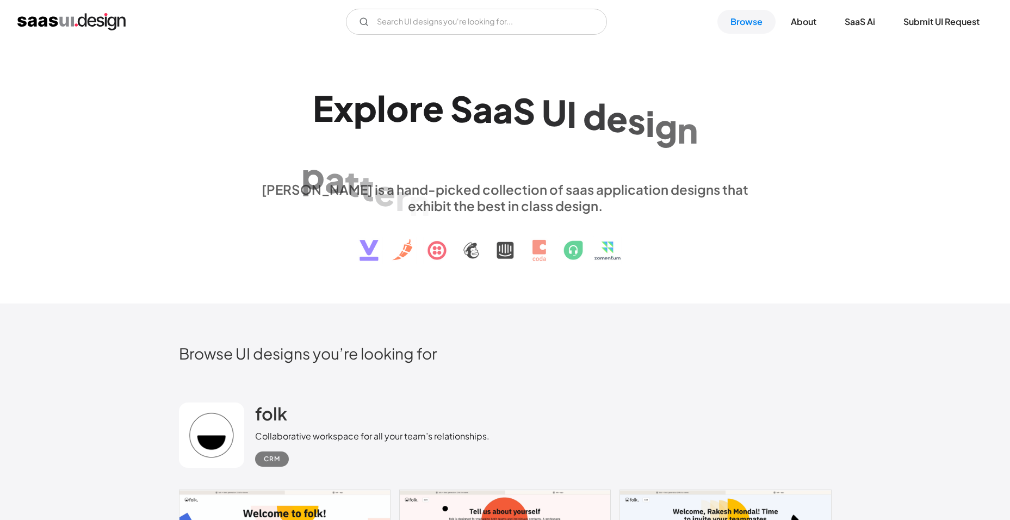 The width and height of the screenshot is (1010, 520). Describe the element at coordinates (372, 436) in the screenshot. I see `div: Collaborative workspace for all your team’s relationships.` at that location.